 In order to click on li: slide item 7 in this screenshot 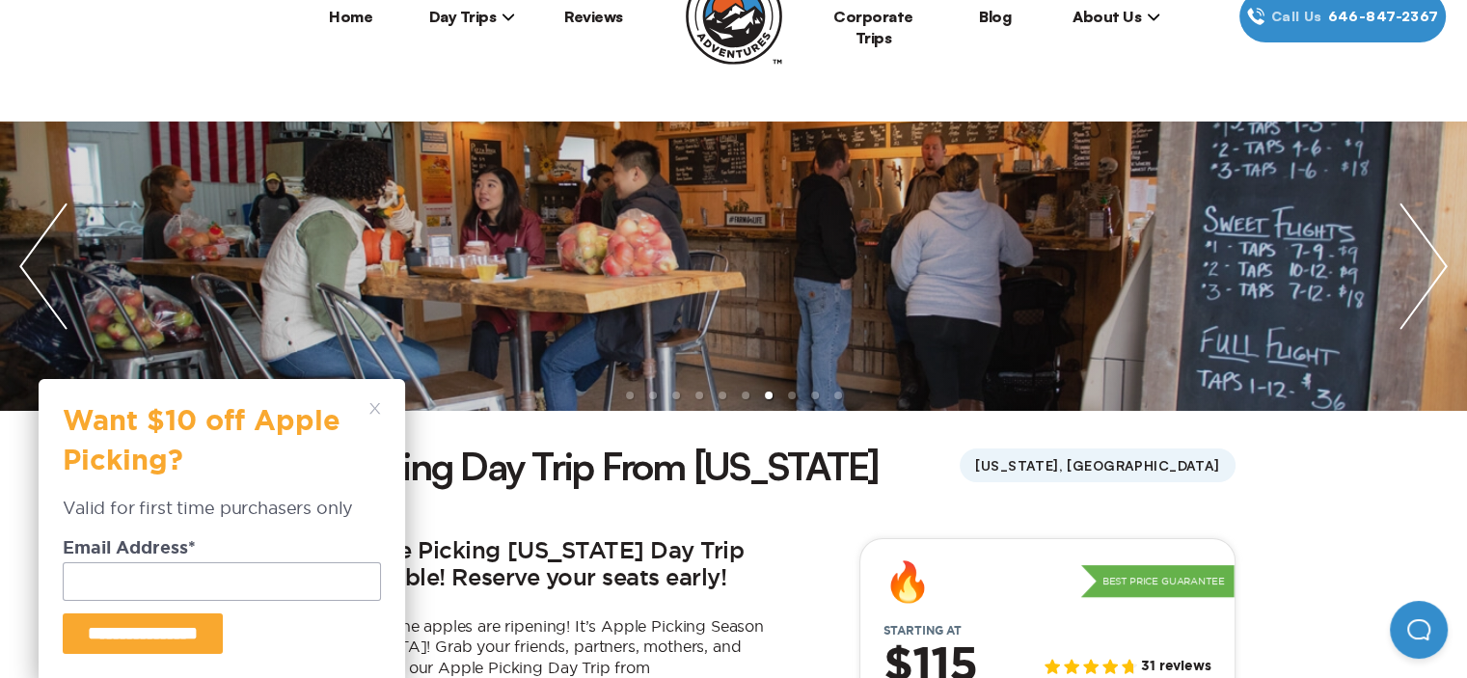, I will do `click(768, 395)`.